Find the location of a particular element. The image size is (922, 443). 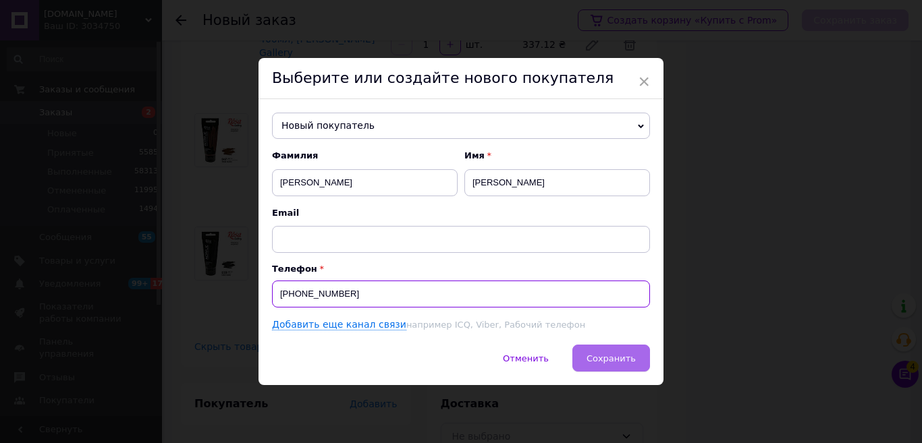

a: Добавить еще канал связи is located at coordinates (339, 325).